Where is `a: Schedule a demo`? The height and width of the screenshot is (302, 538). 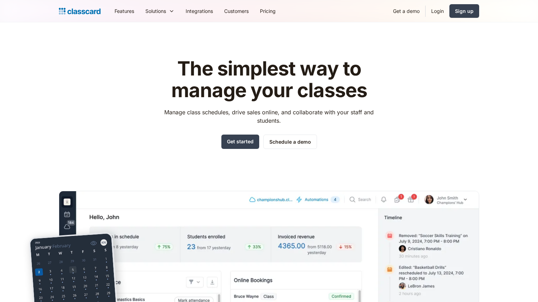 a: Schedule a demo is located at coordinates (290, 142).